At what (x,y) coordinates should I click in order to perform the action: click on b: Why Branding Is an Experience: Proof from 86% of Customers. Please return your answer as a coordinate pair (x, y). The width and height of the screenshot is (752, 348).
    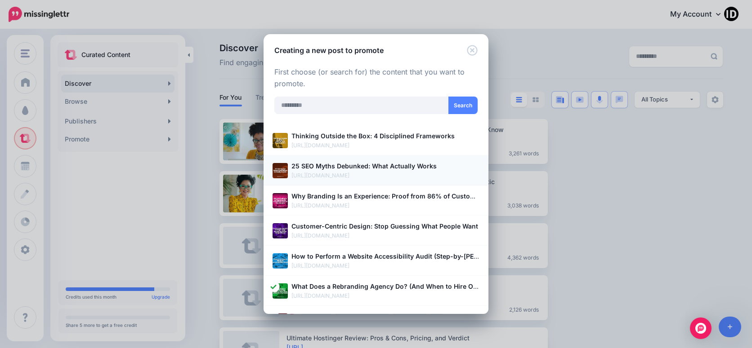
    Looking at the image, I should click on (388, 196).